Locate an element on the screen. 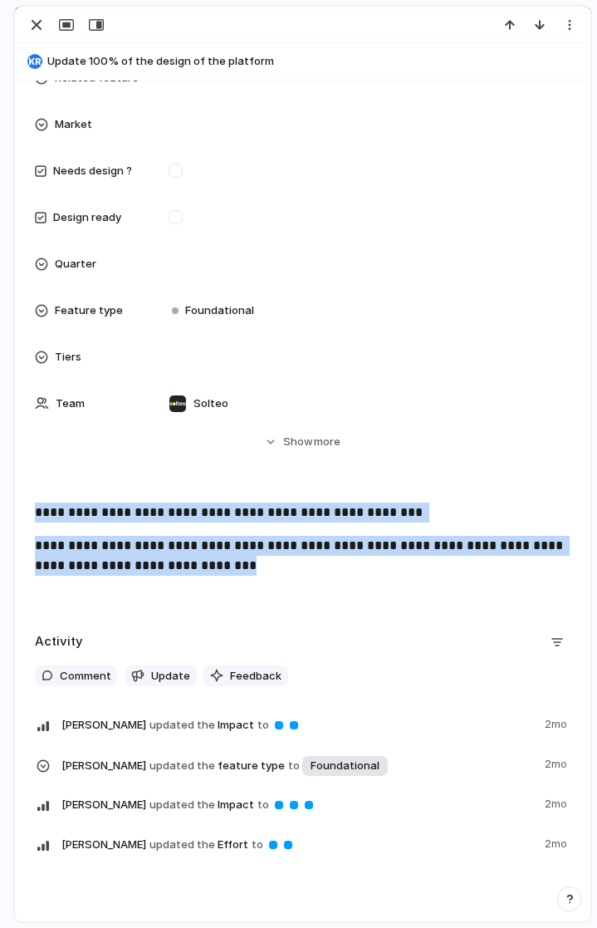  button: Feedback is located at coordinates (246, 676).